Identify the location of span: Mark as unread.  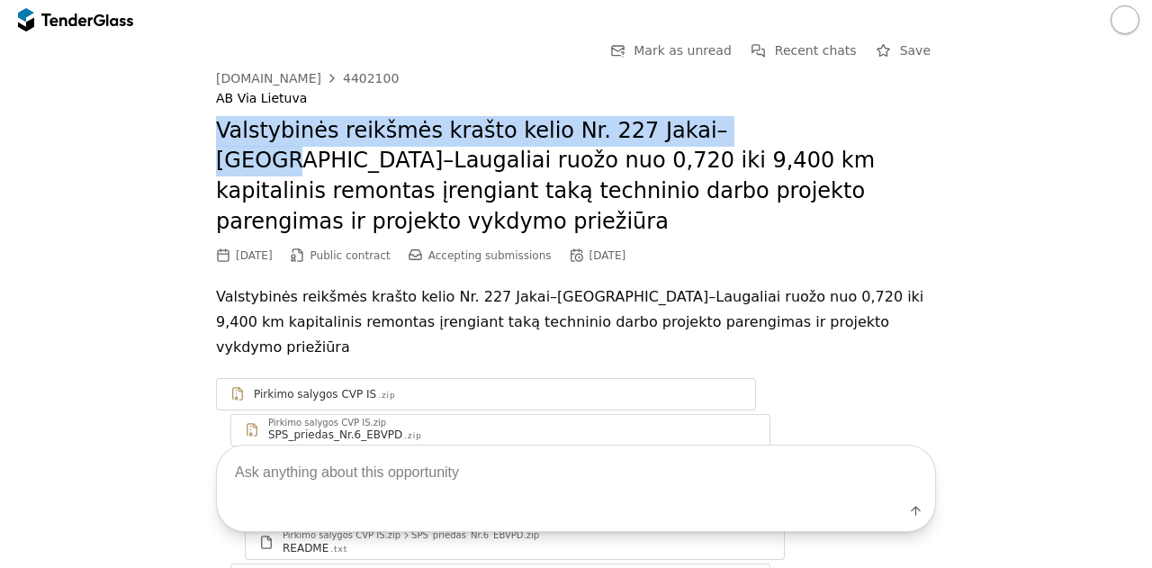
(682, 50).